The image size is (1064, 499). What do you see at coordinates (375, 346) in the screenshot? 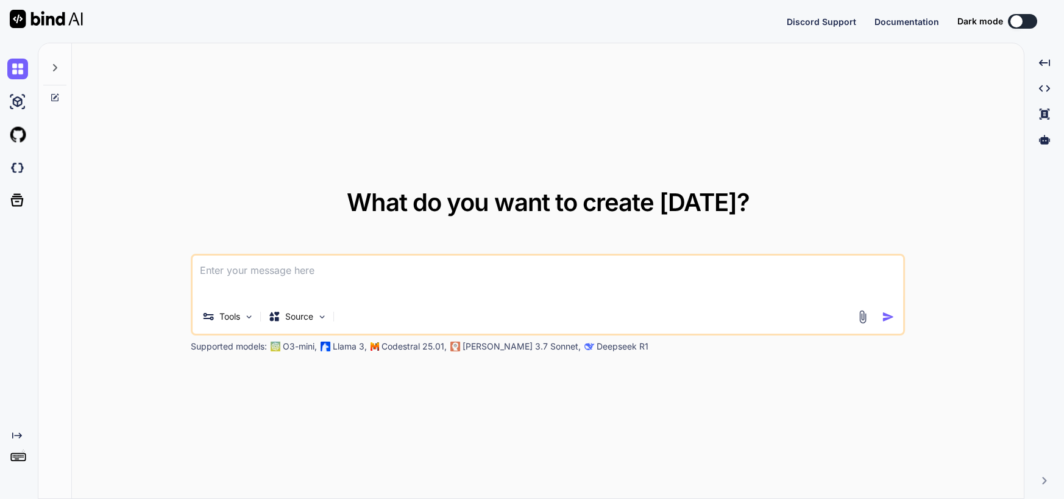
I see `img: Mistral-AI` at bounding box center [375, 346].